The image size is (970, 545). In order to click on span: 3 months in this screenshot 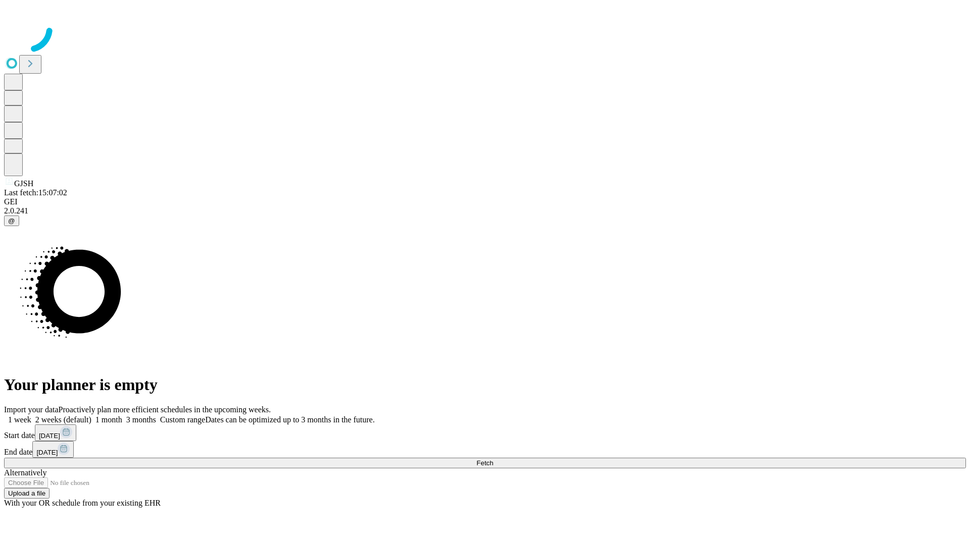, I will do `click(141, 420)`.